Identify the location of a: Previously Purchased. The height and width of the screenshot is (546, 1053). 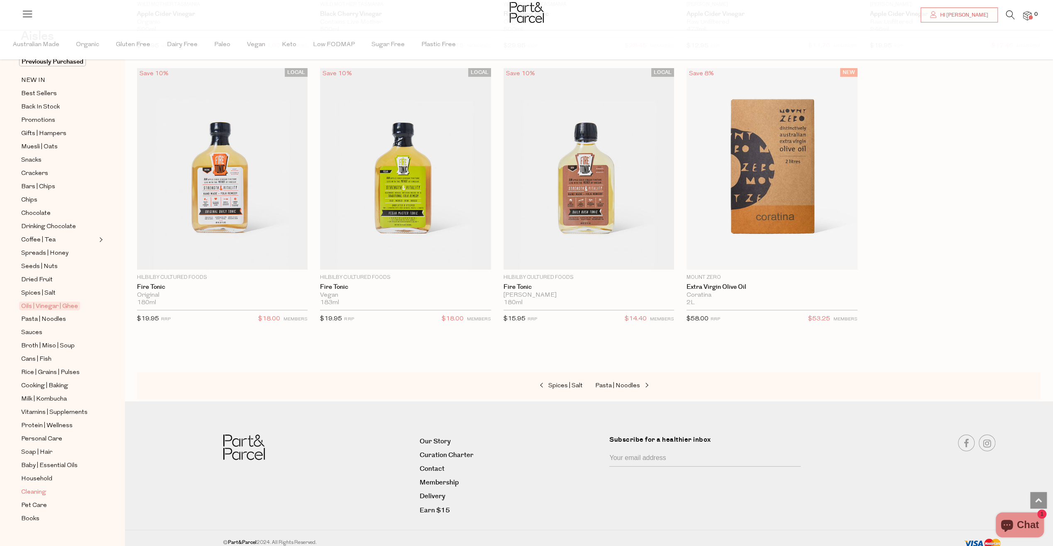
(59, 62).